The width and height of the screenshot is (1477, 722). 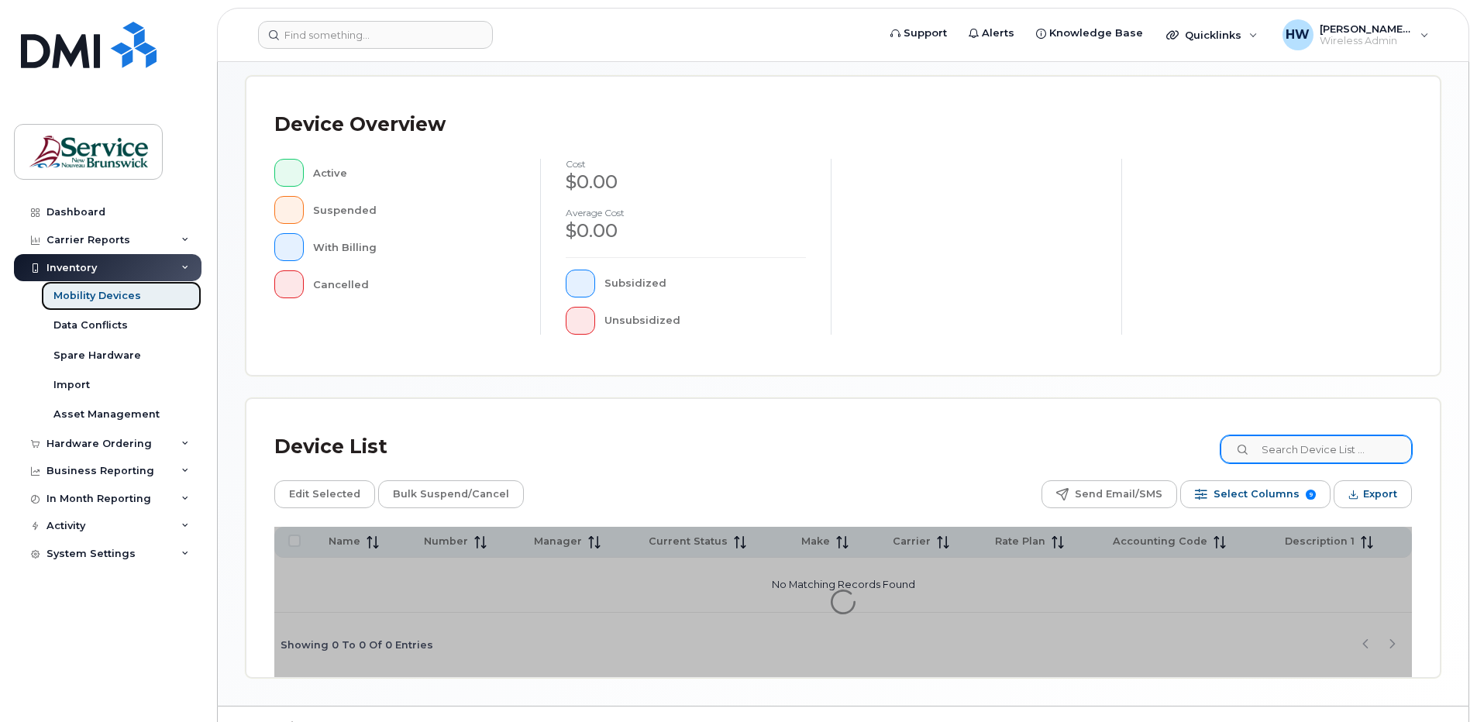 What do you see at coordinates (325, 495) in the screenshot?
I see `button: Edit Selected` at bounding box center [325, 495].